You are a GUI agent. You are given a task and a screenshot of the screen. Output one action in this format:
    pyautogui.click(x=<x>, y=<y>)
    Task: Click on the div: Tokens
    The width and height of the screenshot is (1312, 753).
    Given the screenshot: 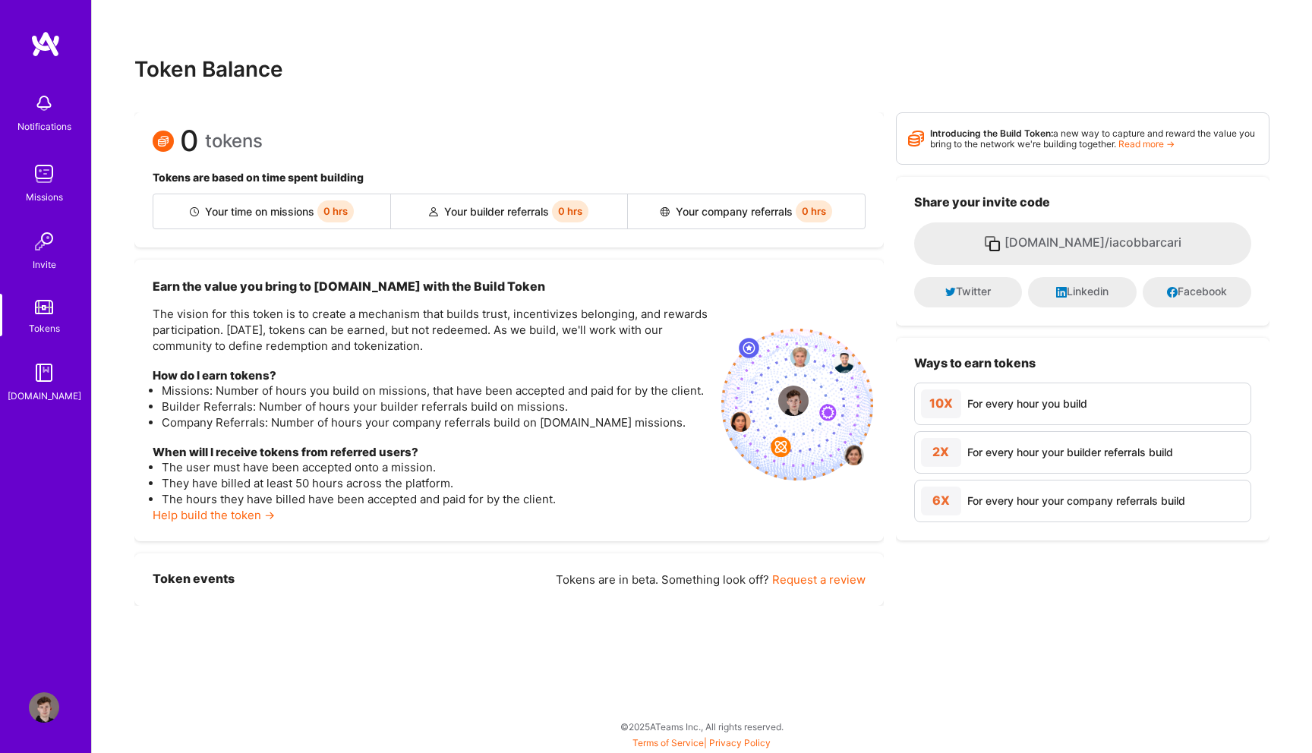 What is the action you would take?
    pyautogui.click(x=44, y=328)
    